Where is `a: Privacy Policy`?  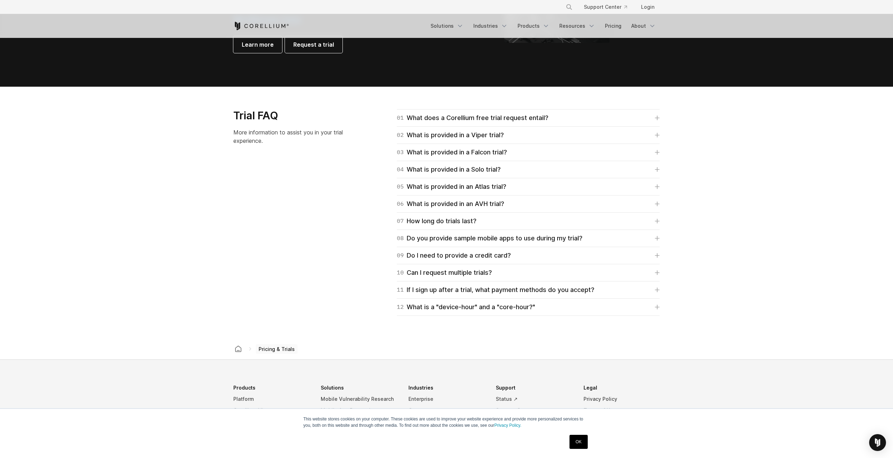 a: Privacy Policy is located at coordinates (622, 399).